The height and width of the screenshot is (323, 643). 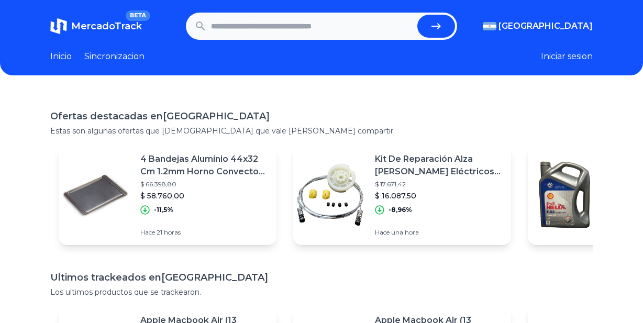 I want to click on span: MercadoTrack, so click(x=106, y=26).